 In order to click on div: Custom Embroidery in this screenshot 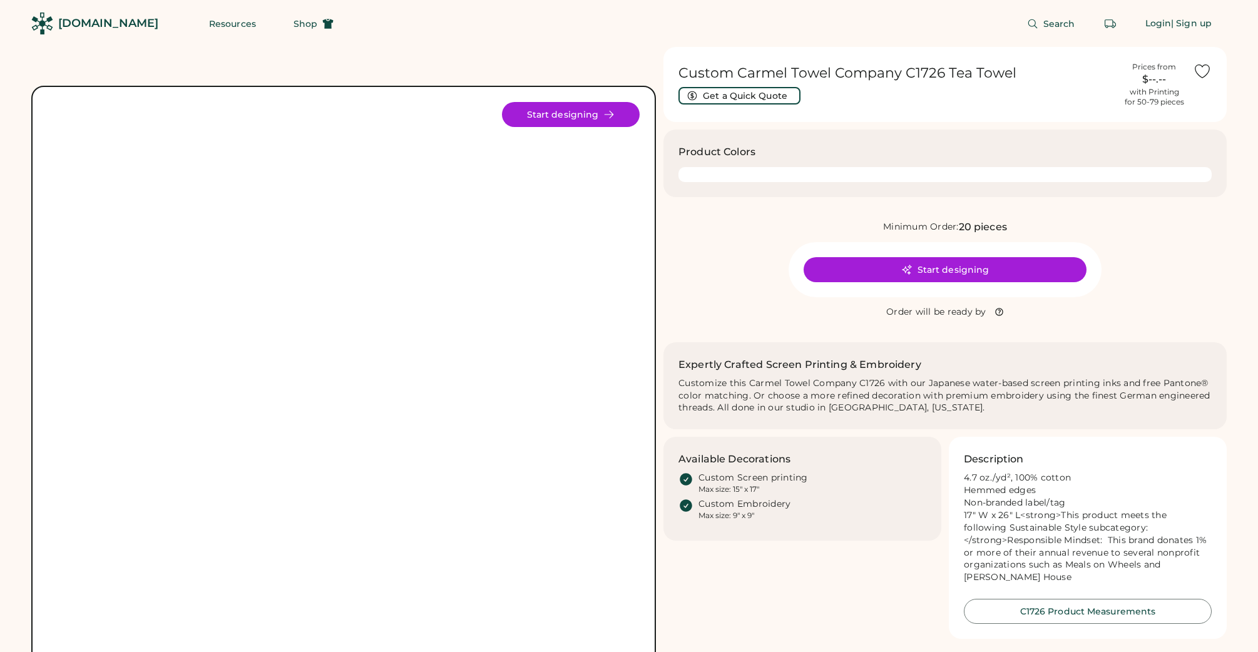, I will do `click(744, 505)`.